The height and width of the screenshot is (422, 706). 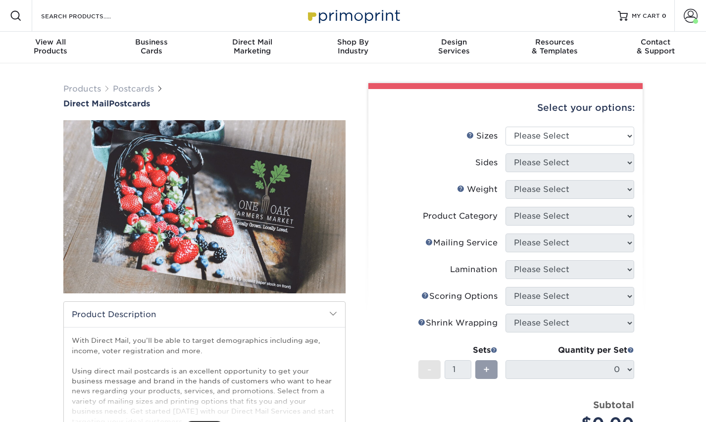 What do you see at coordinates (82, 89) in the screenshot?
I see `a: Products` at bounding box center [82, 89].